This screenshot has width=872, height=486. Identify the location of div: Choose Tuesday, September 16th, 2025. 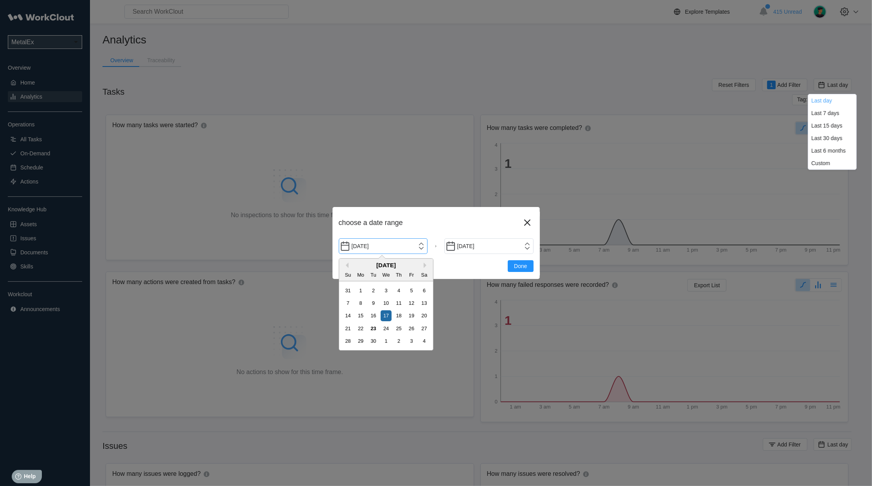
(373, 315).